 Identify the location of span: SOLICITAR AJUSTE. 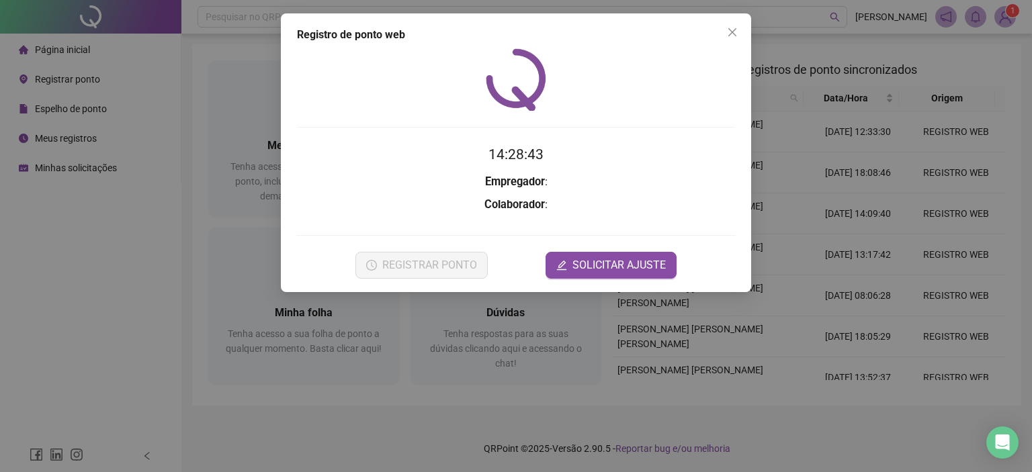
(619, 265).